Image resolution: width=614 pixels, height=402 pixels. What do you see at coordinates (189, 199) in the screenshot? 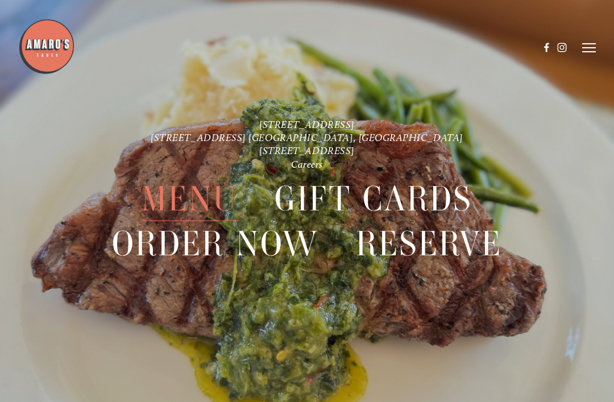
I see `span: Menu` at bounding box center [189, 199].